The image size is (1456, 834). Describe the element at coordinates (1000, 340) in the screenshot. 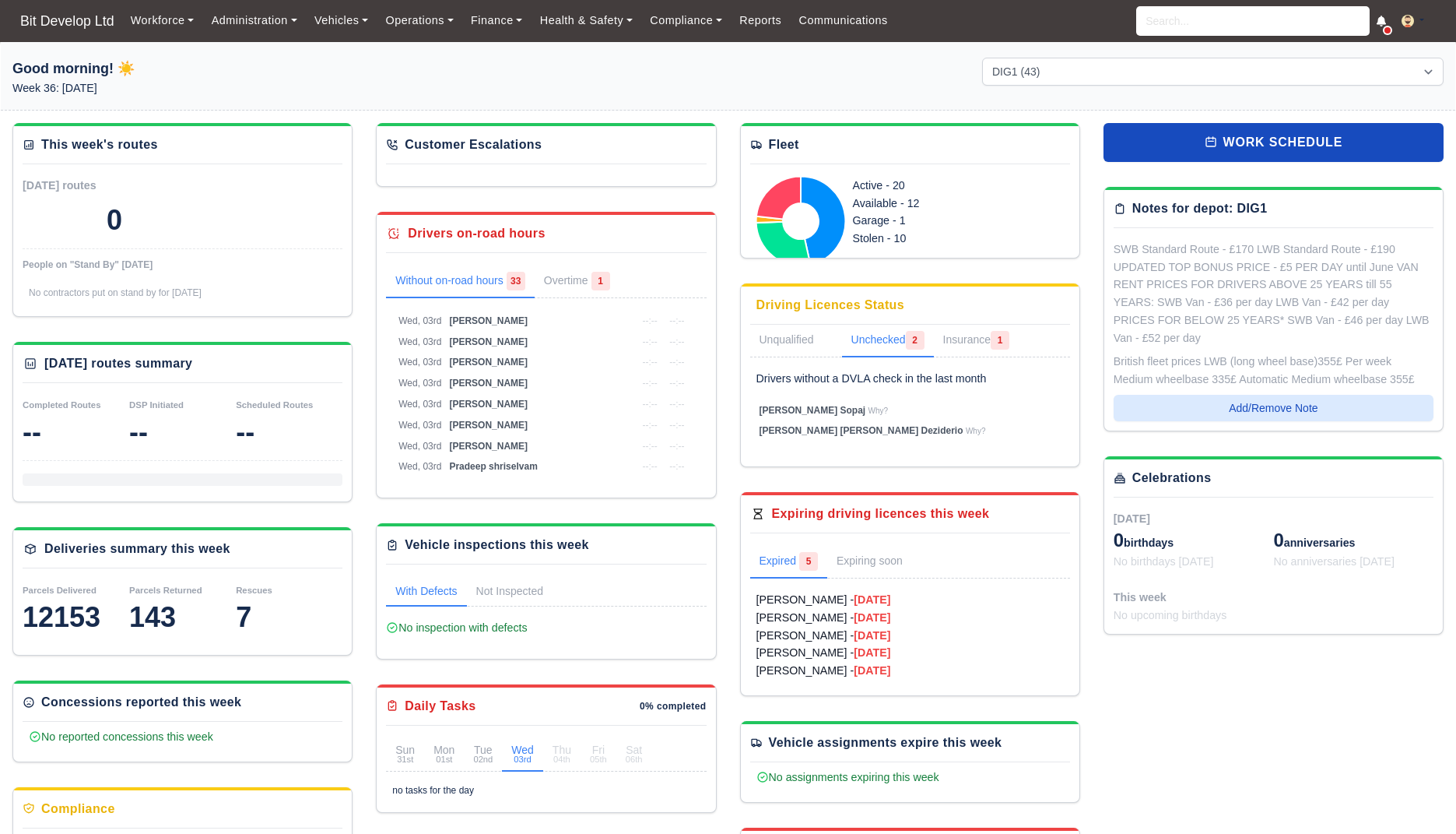

I see `span: 1` at that location.